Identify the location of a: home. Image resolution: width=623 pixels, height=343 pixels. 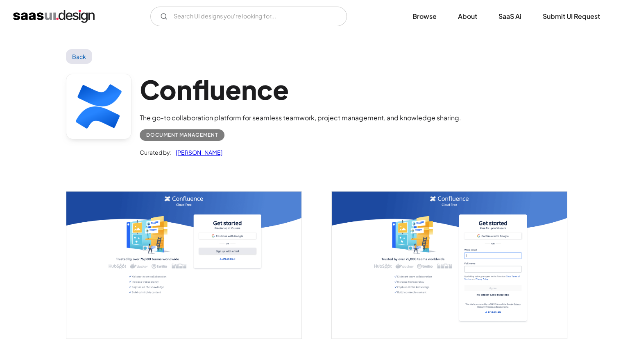
(54, 16).